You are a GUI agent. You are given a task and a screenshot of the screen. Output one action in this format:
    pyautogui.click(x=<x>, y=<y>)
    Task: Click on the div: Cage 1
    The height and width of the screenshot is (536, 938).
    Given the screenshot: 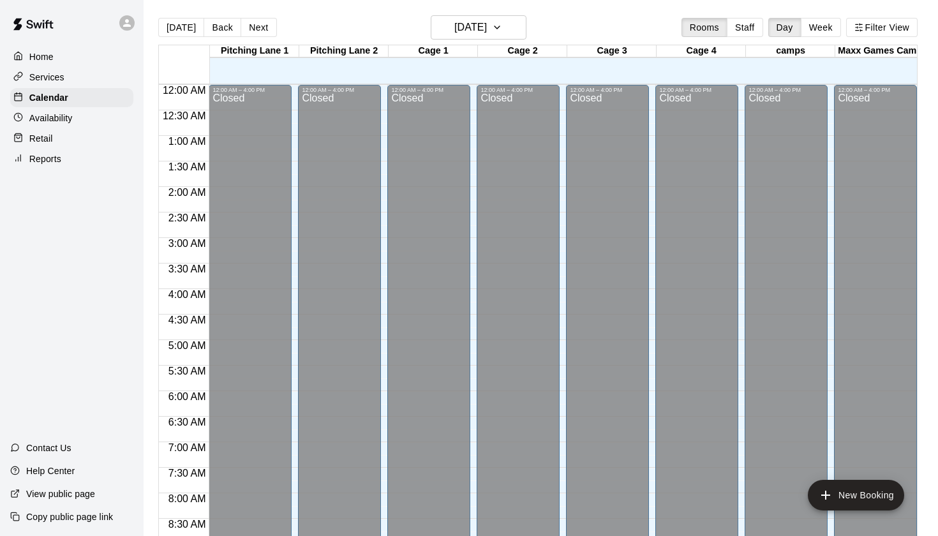 What is the action you would take?
    pyautogui.click(x=433, y=51)
    